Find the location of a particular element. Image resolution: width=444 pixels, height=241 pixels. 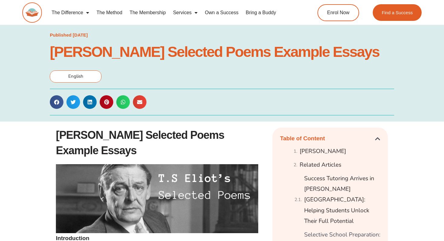

div: Share on facebook is located at coordinates (56, 102).